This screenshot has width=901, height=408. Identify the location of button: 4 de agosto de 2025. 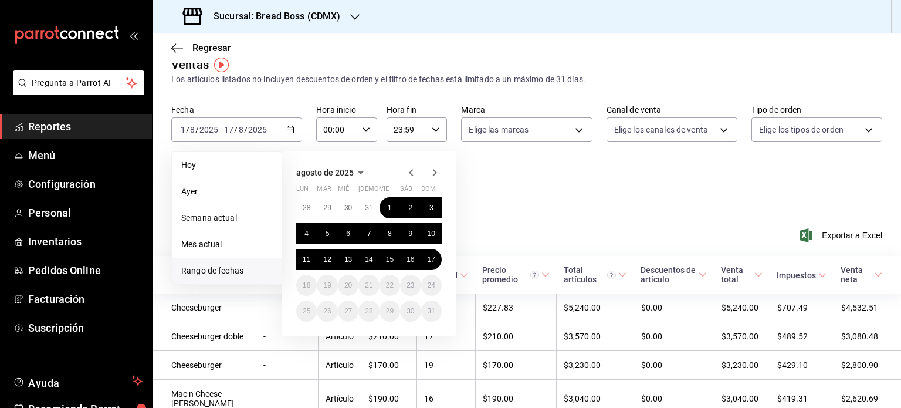
(306, 233).